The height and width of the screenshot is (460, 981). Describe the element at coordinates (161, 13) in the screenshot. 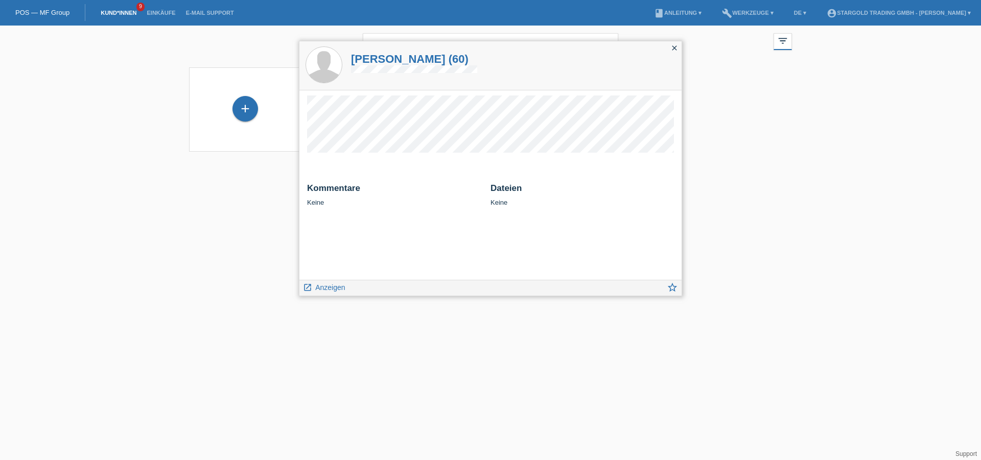

I see `a: Einkäufe` at that location.